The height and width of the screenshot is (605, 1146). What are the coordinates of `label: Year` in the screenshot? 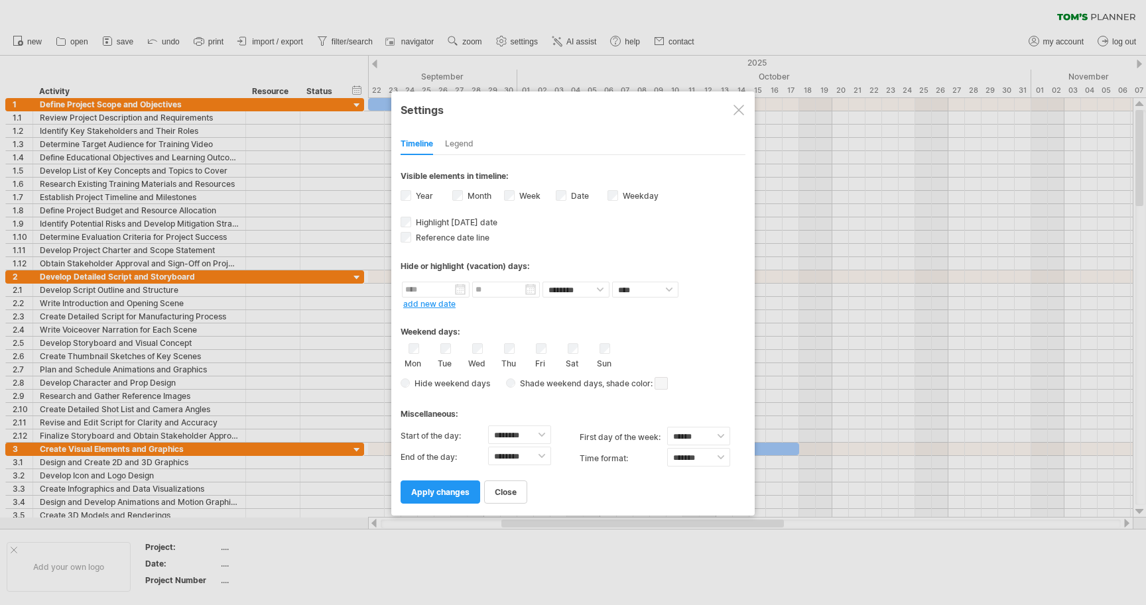 It's located at (423, 196).